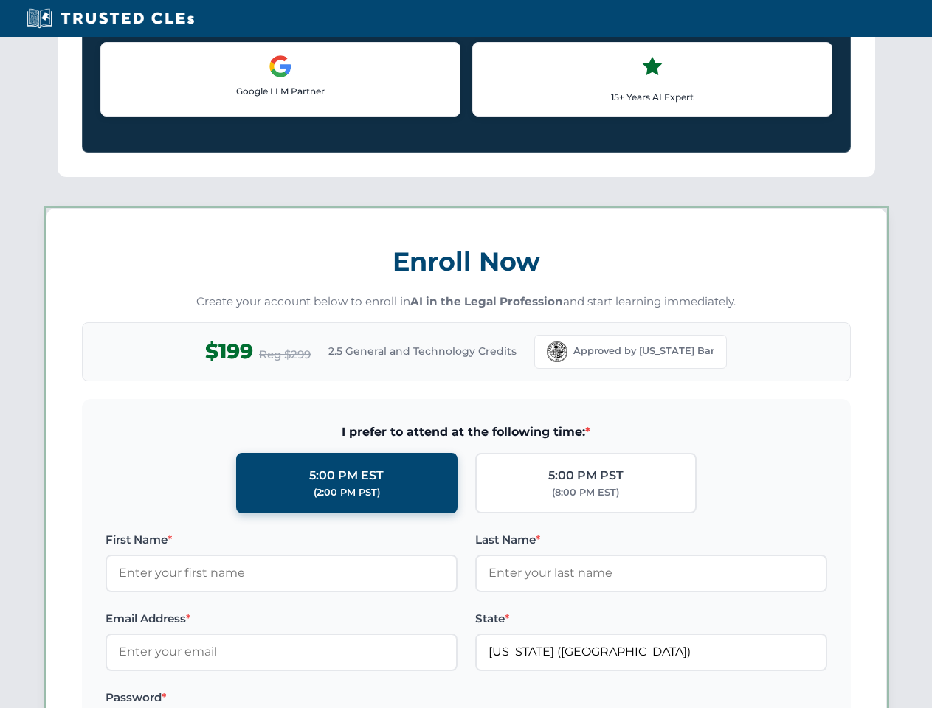 This screenshot has height=708, width=932. Describe the element at coordinates (422, 351) in the screenshot. I see `span: 2.5 General and Technology Credits` at that location.